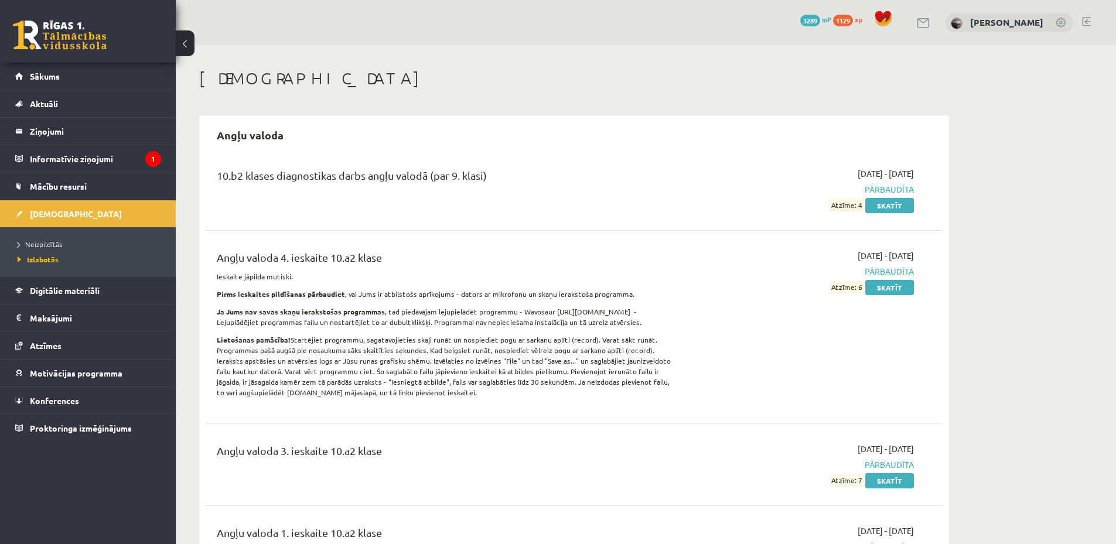  I want to click on span: 3289, so click(810, 21).